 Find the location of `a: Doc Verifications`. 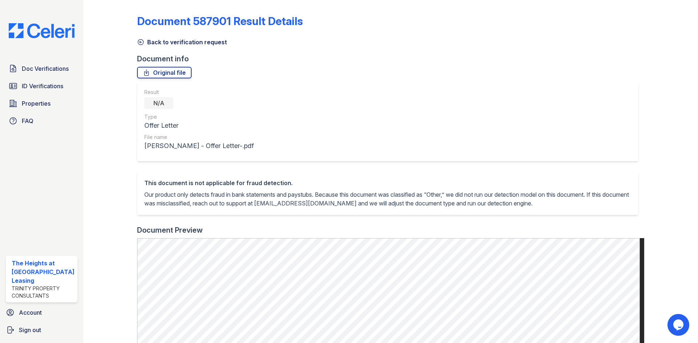

a: Doc Verifications is located at coordinates (41, 69).